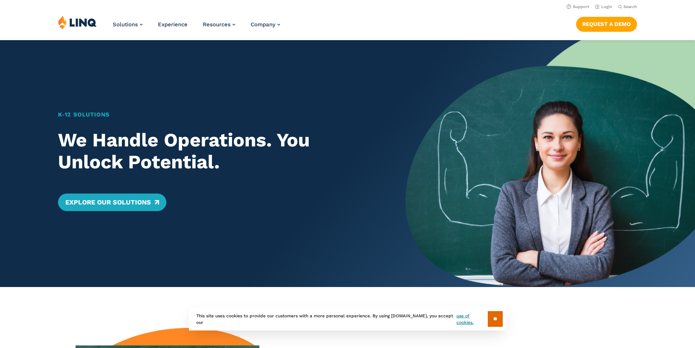 This screenshot has height=348, width=695. What do you see at coordinates (173, 24) in the screenshot?
I see `span: Experience` at bounding box center [173, 24].